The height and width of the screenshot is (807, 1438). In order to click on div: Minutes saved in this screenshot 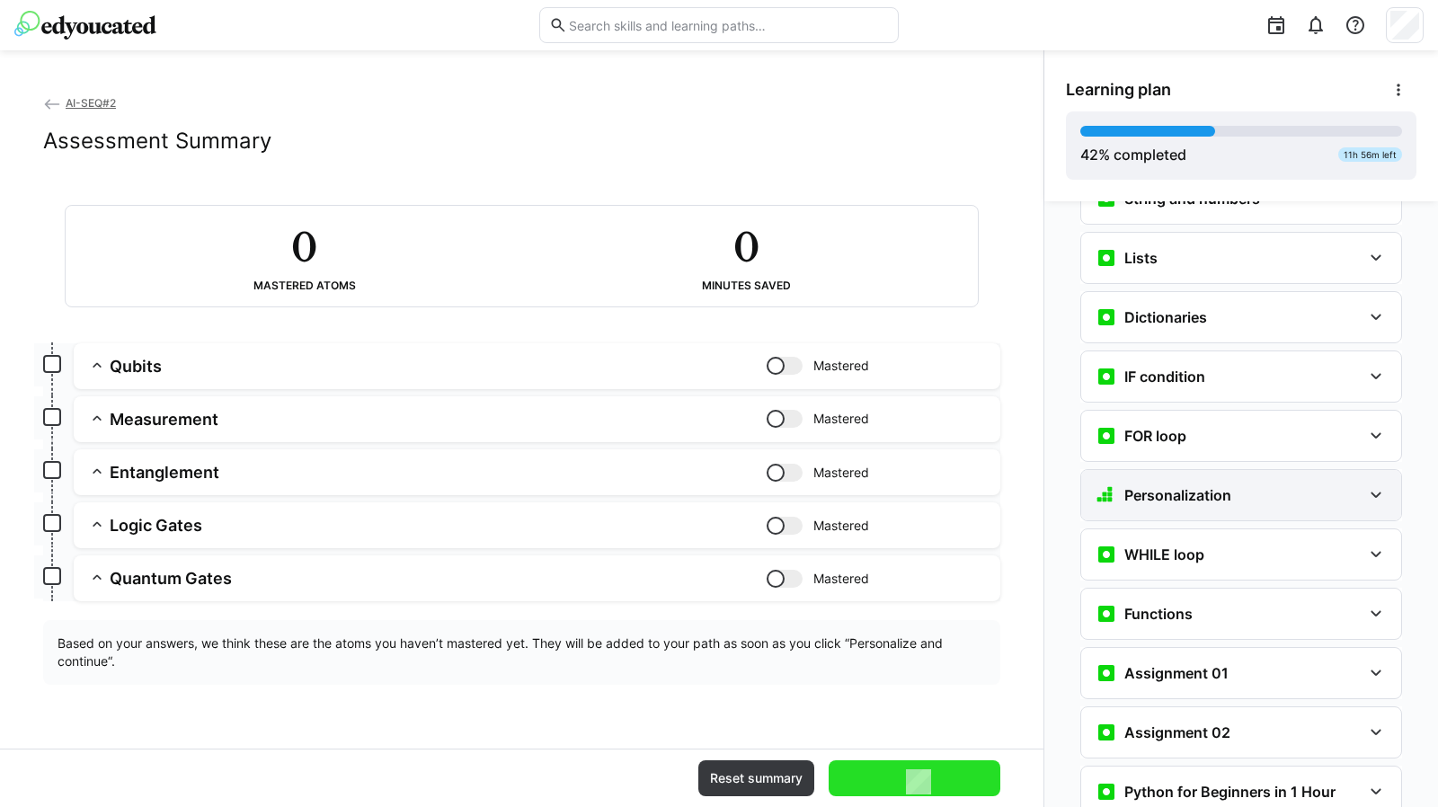, I will do `click(746, 286)`.